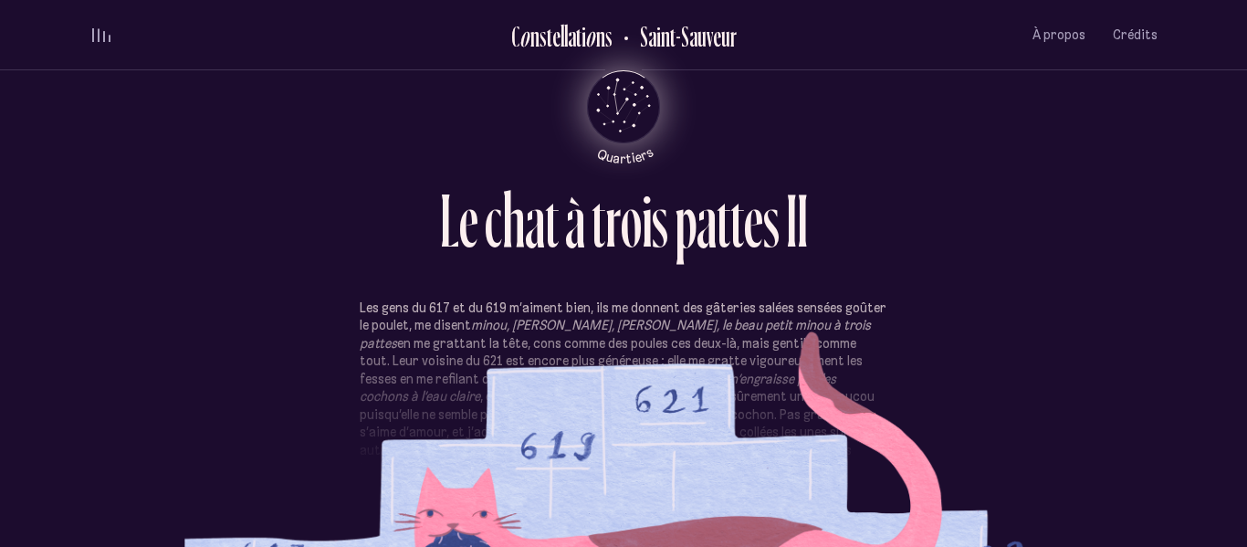 The image size is (1247, 547). Describe the element at coordinates (623, 117) in the screenshot. I see `button: Retour au menu principal` at that location.